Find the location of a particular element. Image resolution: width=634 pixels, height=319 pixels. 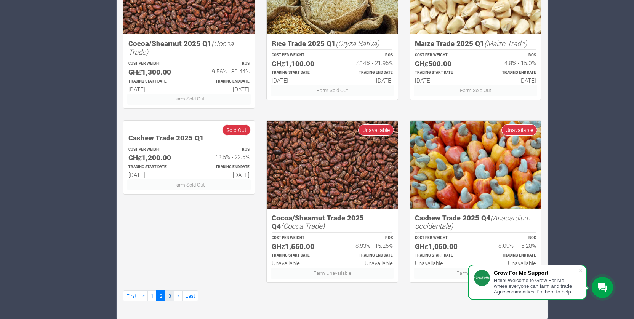

h5: GHȼ1,300.00 is located at coordinates (155, 72).